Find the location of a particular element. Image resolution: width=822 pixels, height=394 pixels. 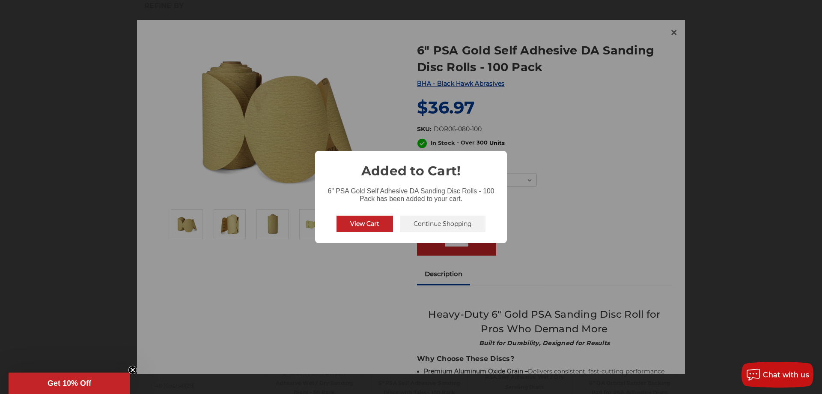

span: Chat with us is located at coordinates (786, 374).